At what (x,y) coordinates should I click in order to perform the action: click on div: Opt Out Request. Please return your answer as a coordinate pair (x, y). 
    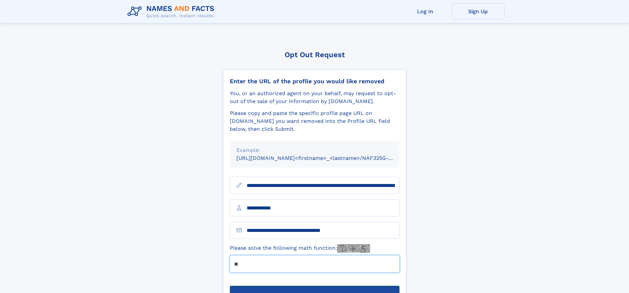
    Looking at the image, I should click on (315, 54).